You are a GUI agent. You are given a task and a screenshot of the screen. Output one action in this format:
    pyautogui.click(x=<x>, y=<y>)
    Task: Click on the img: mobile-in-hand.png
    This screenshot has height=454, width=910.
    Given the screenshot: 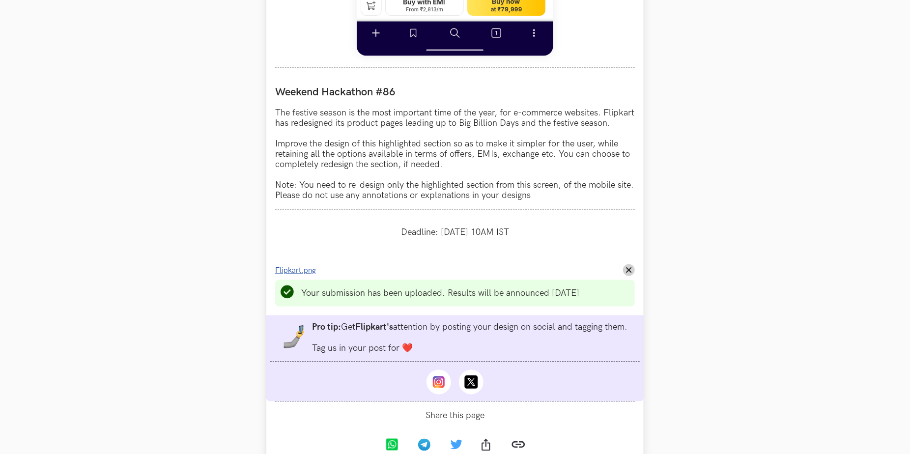 What is the action you would take?
    pyautogui.click(x=294, y=337)
    